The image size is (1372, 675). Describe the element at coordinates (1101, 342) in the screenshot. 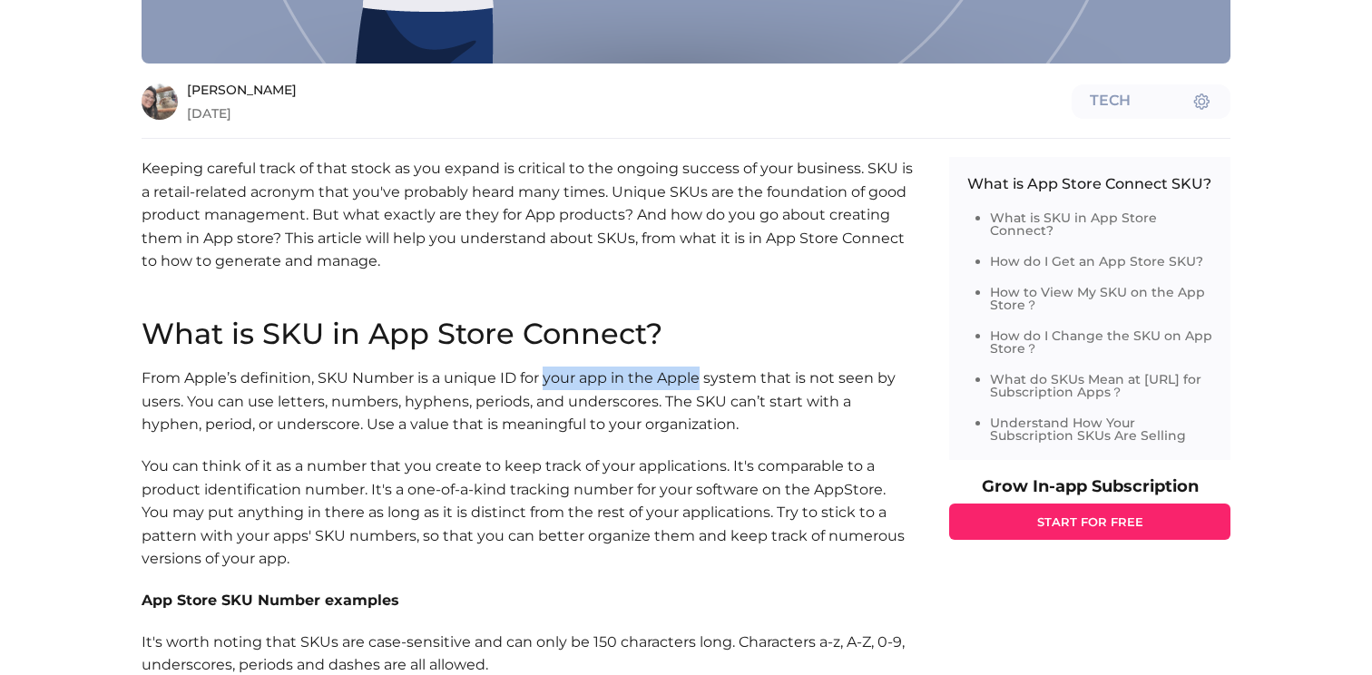

I see `a: How do I Change the SKU on App Store？` at that location.